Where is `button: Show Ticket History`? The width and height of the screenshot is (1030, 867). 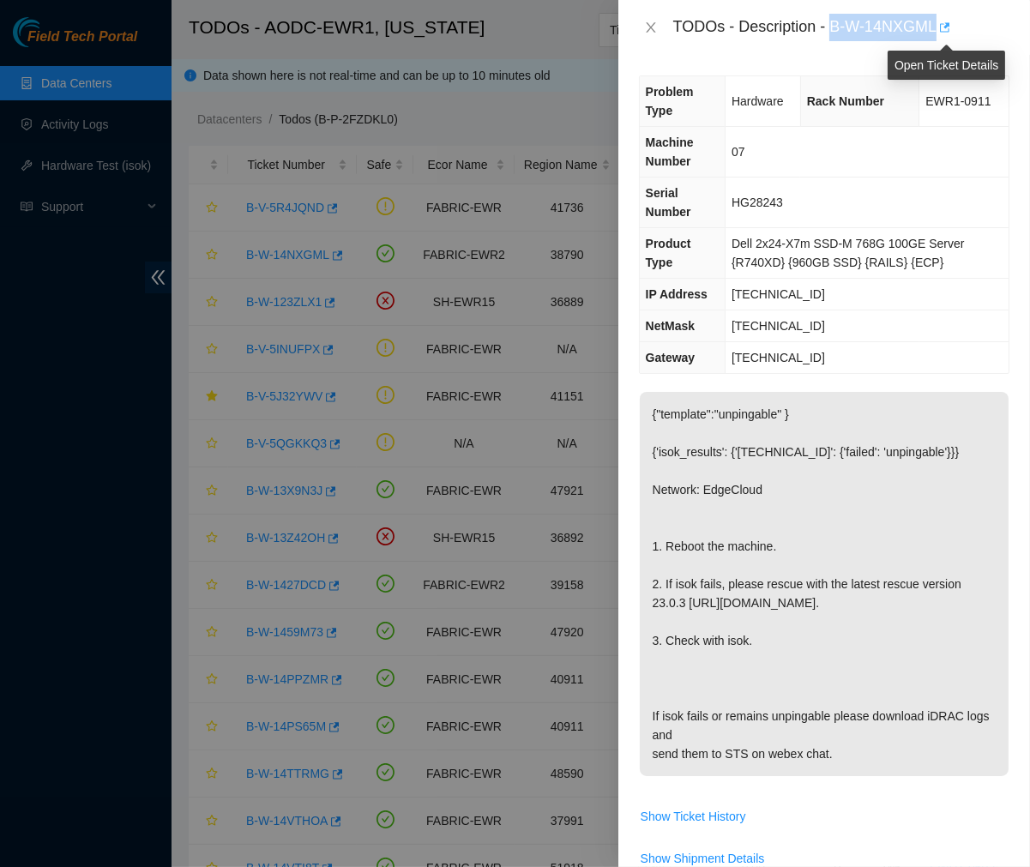
button: Show Ticket History is located at coordinates (693, 816).